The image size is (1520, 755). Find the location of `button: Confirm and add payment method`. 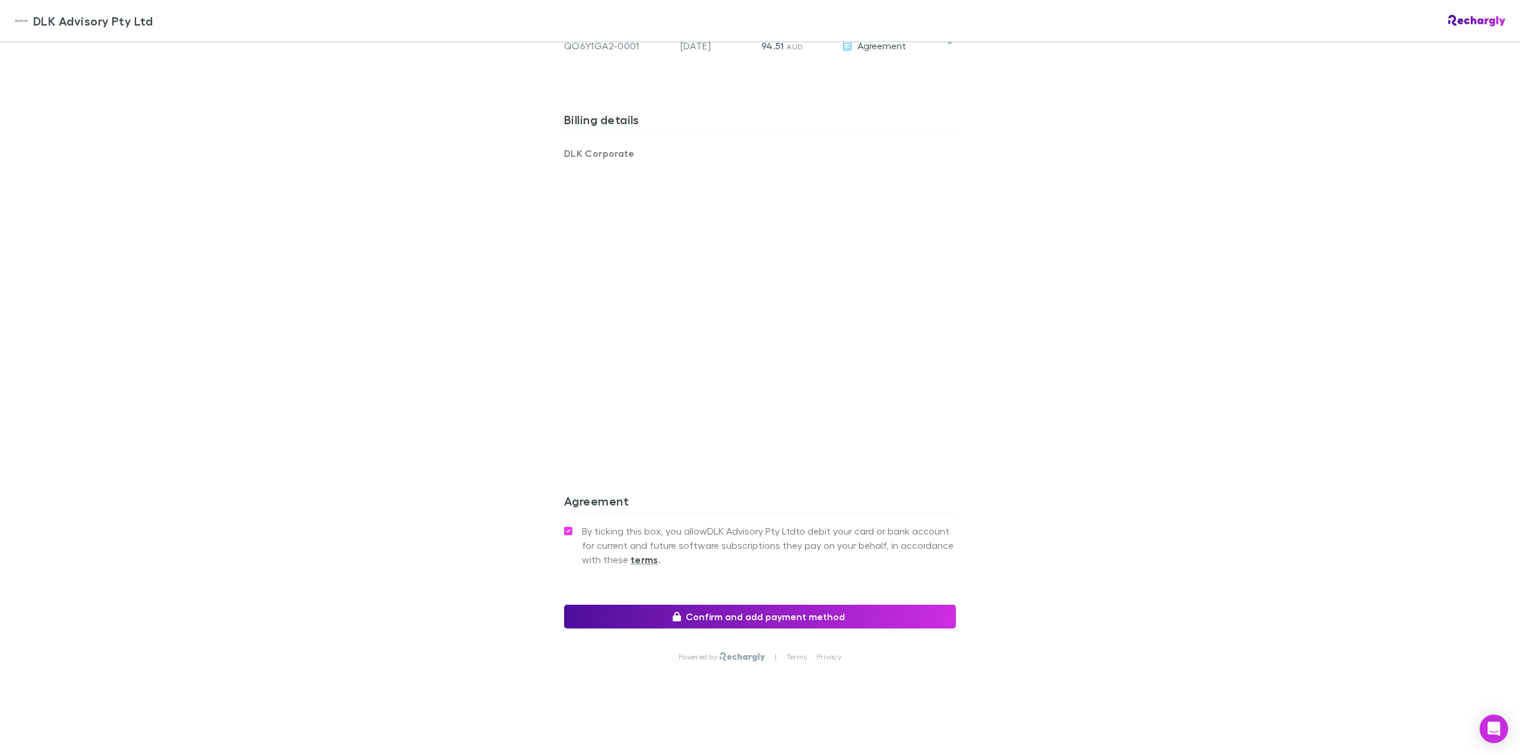

button: Confirm and add payment method is located at coordinates (760, 617).